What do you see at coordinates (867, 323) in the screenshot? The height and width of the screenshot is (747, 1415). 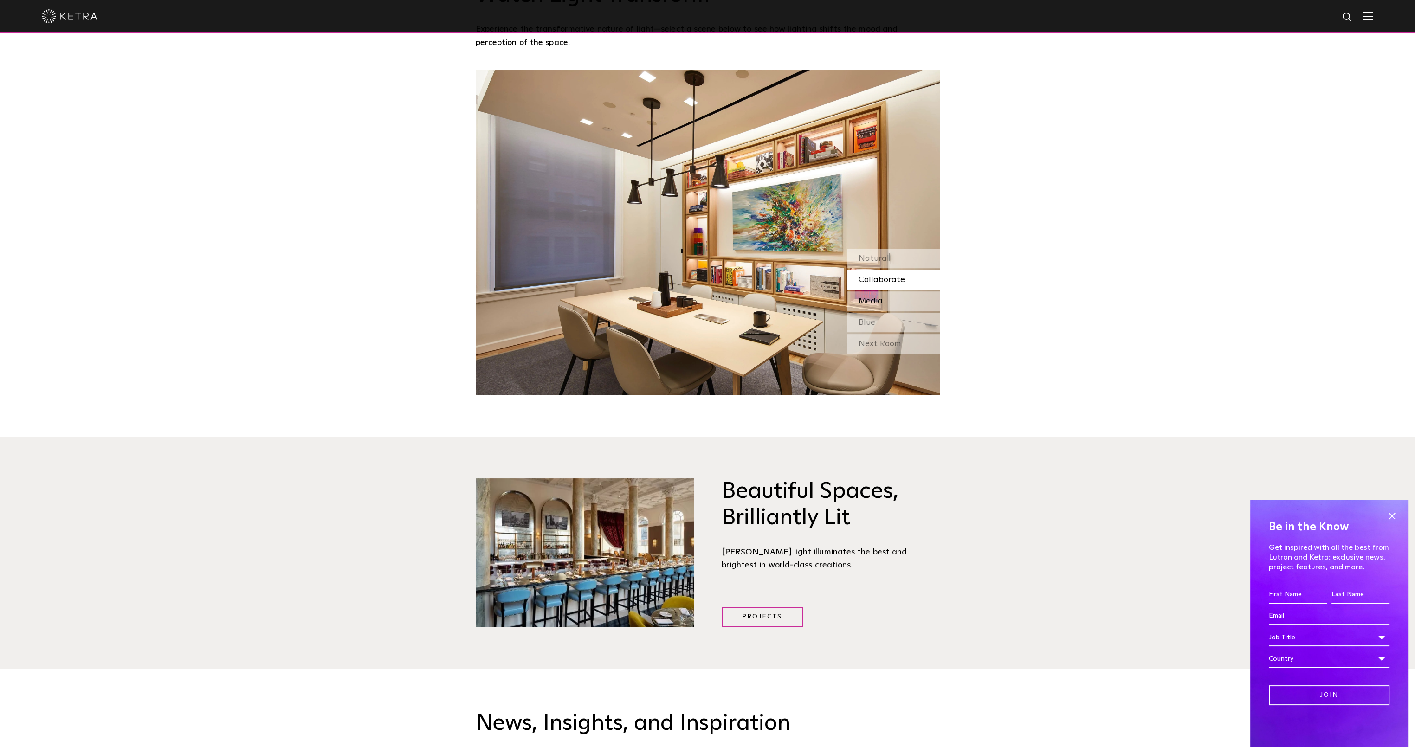 I see `span: Blue` at bounding box center [867, 323].